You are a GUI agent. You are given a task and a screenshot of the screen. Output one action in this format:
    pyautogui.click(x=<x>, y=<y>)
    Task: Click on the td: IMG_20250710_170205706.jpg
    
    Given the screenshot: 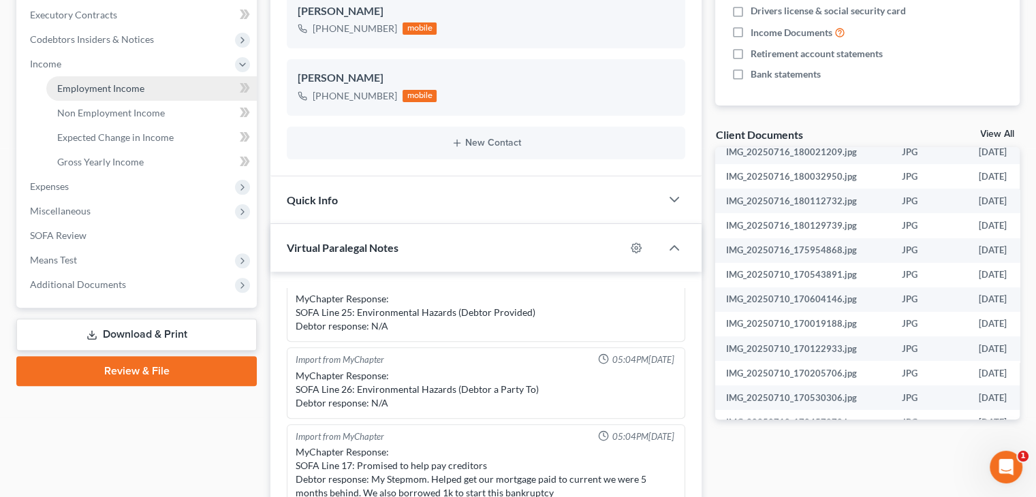 What is the action you would take?
    pyautogui.click(x=803, y=373)
    